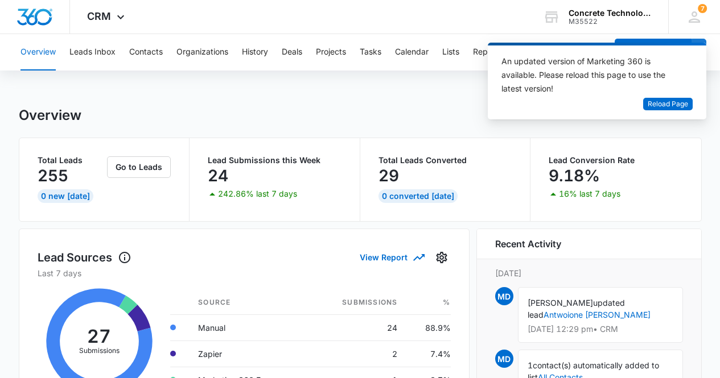 The width and height of the screenshot is (720, 378). I want to click on h1: Lead Sources, so click(84, 258).